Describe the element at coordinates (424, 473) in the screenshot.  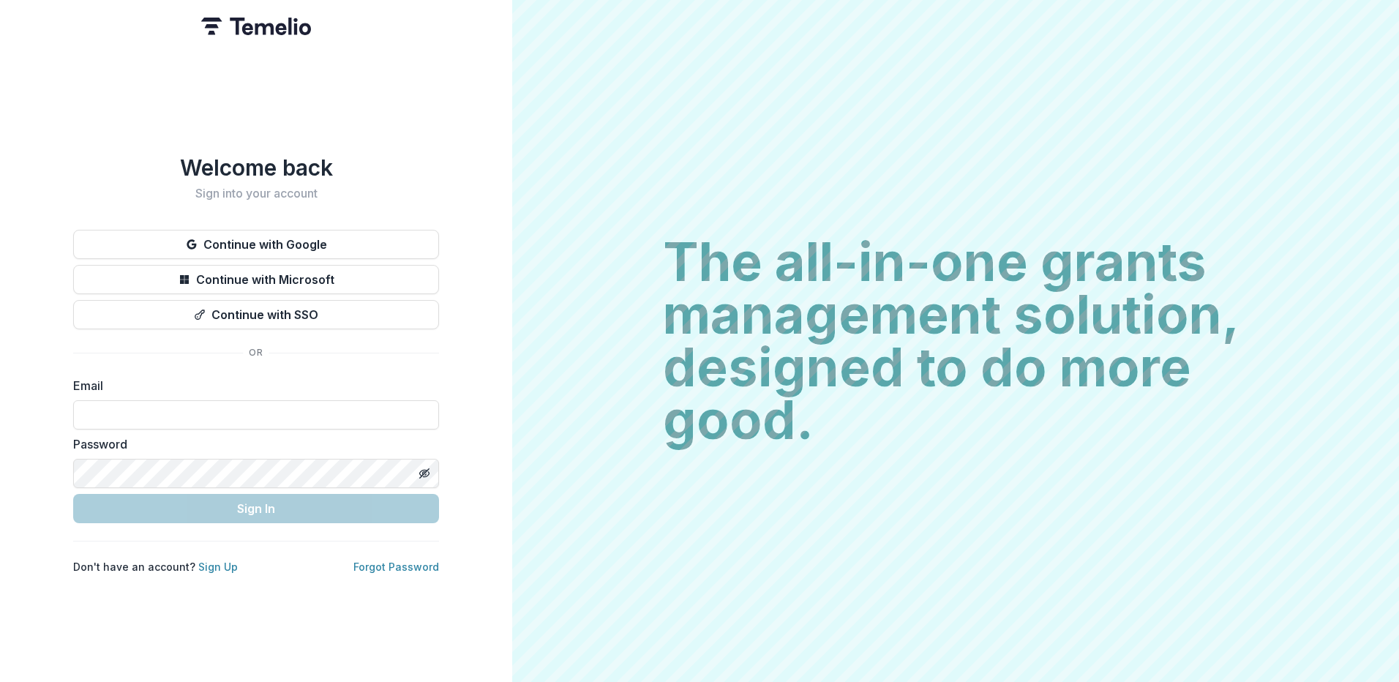
I see `button: Toggle password visibility` at that location.